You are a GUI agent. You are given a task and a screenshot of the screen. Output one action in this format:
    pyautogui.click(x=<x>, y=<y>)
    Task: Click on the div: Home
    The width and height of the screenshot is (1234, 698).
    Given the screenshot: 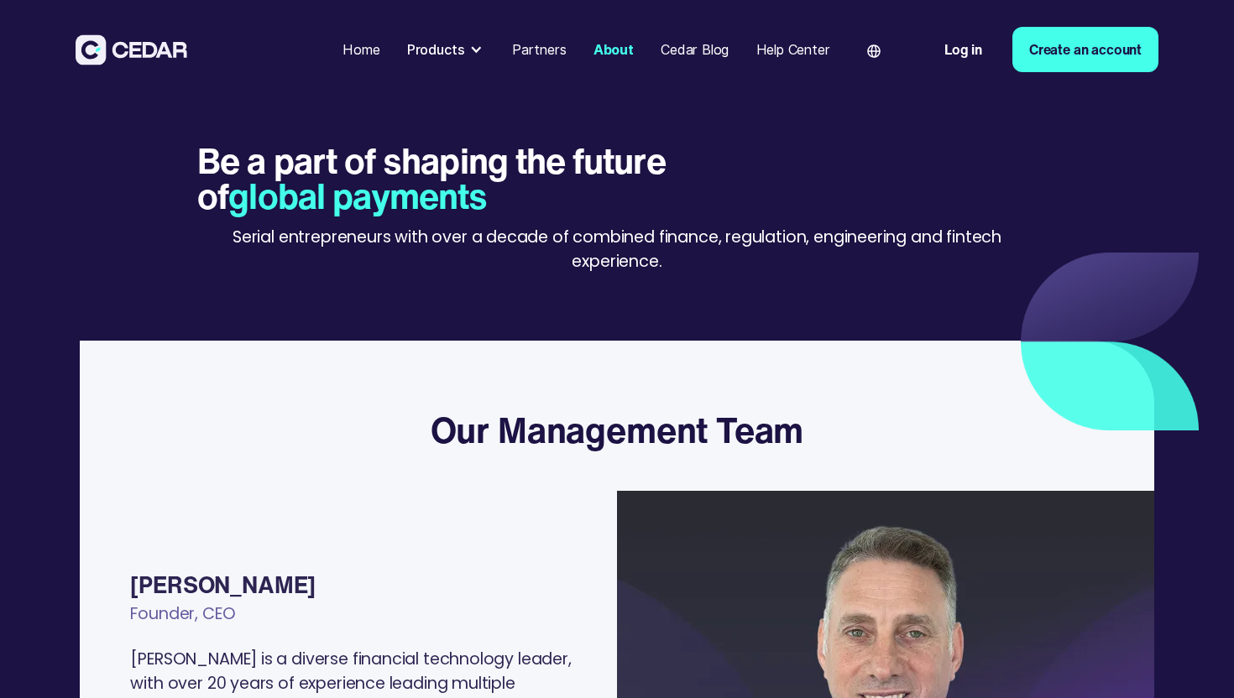 What is the action you would take?
    pyautogui.click(x=361, y=50)
    